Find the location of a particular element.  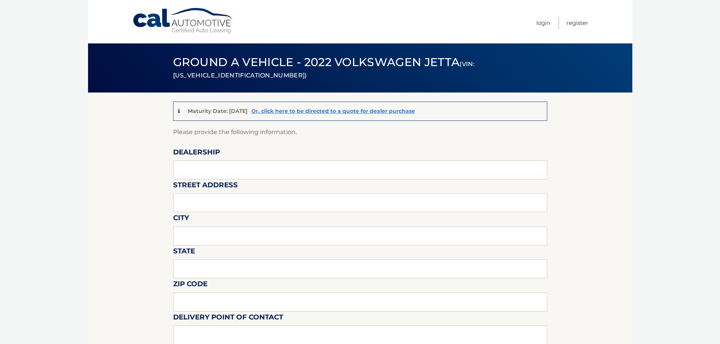

label: Zip Code is located at coordinates (190, 285).